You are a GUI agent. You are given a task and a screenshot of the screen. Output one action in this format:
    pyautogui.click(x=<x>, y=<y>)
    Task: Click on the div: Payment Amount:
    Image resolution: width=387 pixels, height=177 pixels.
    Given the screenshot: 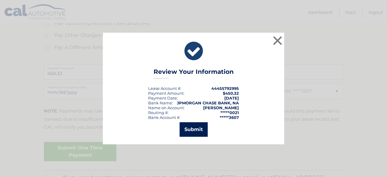 What is the action you would take?
    pyautogui.click(x=166, y=93)
    